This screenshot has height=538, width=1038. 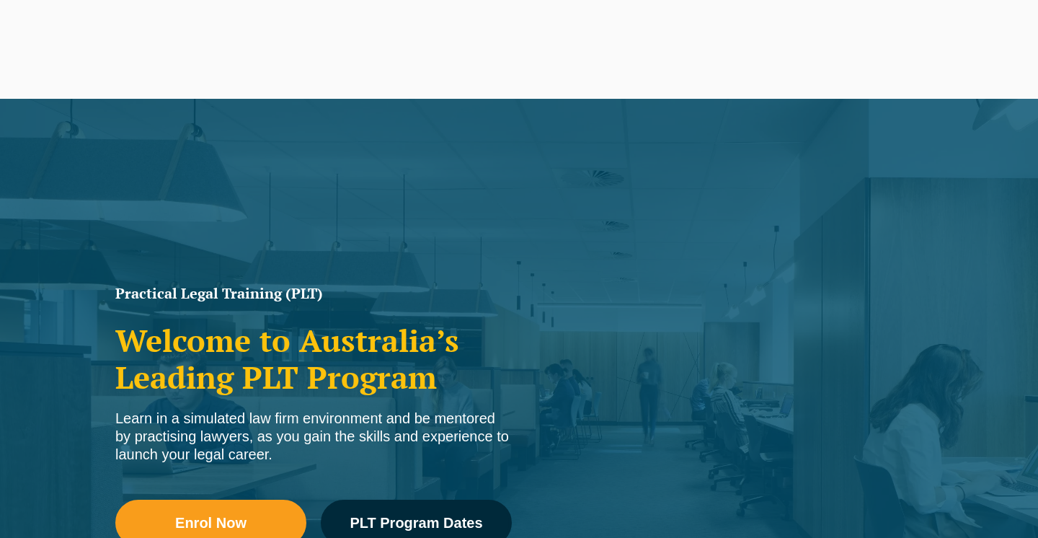 What do you see at coordinates (314, 358) in the screenshot?
I see `h2: Welcome to Australia’s Leading PLT Program` at bounding box center [314, 358].